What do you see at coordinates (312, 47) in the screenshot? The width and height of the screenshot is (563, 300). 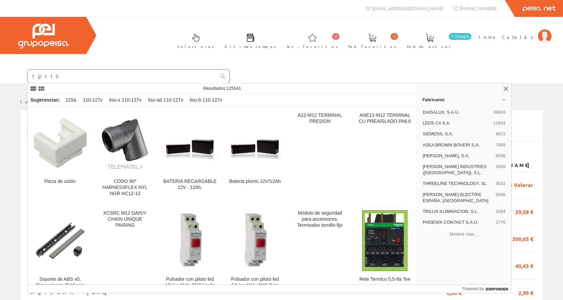 I see `span: Art. favoritos` at bounding box center [312, 47].